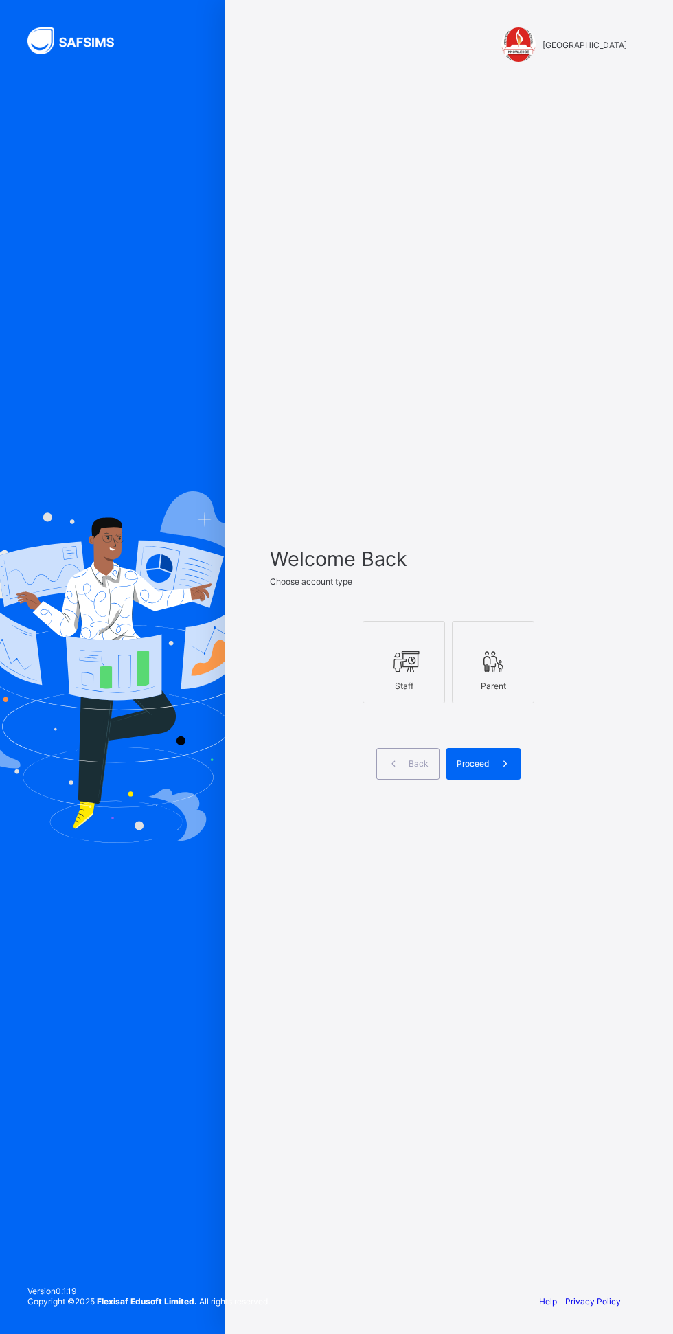  I want to click on div: Staff, so click(404, 686).